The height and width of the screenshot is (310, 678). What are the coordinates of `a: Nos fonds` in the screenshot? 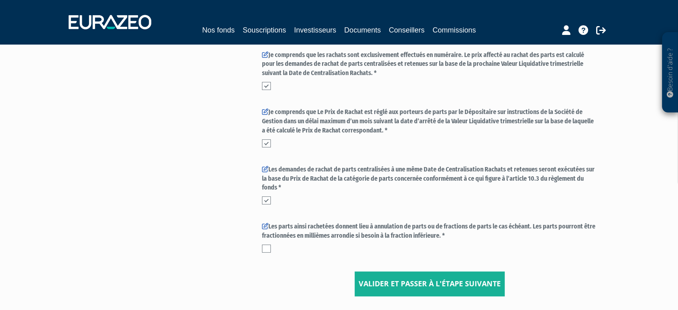 It's located at (218, 30).